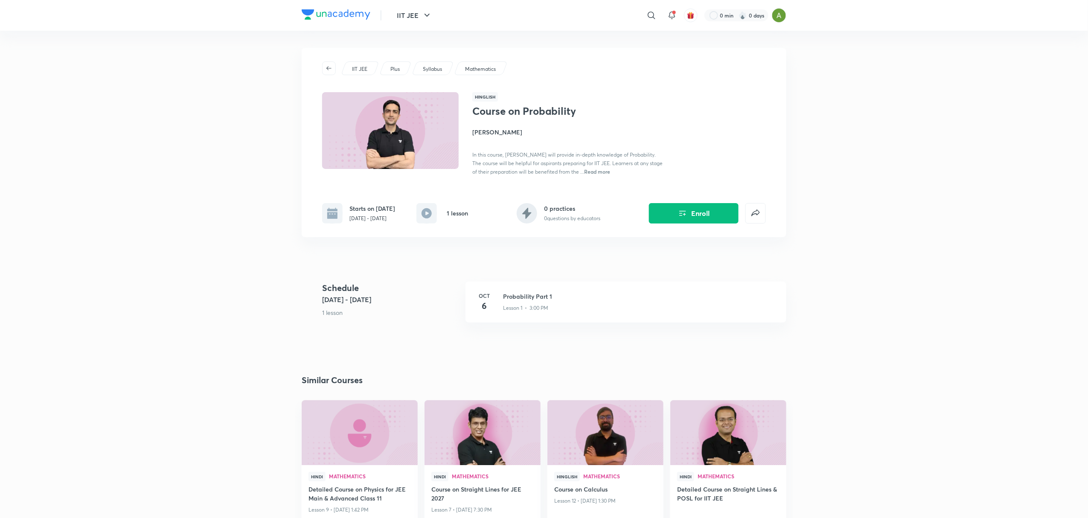  I want to click on h2: Similar Courses, so click(332, 380).